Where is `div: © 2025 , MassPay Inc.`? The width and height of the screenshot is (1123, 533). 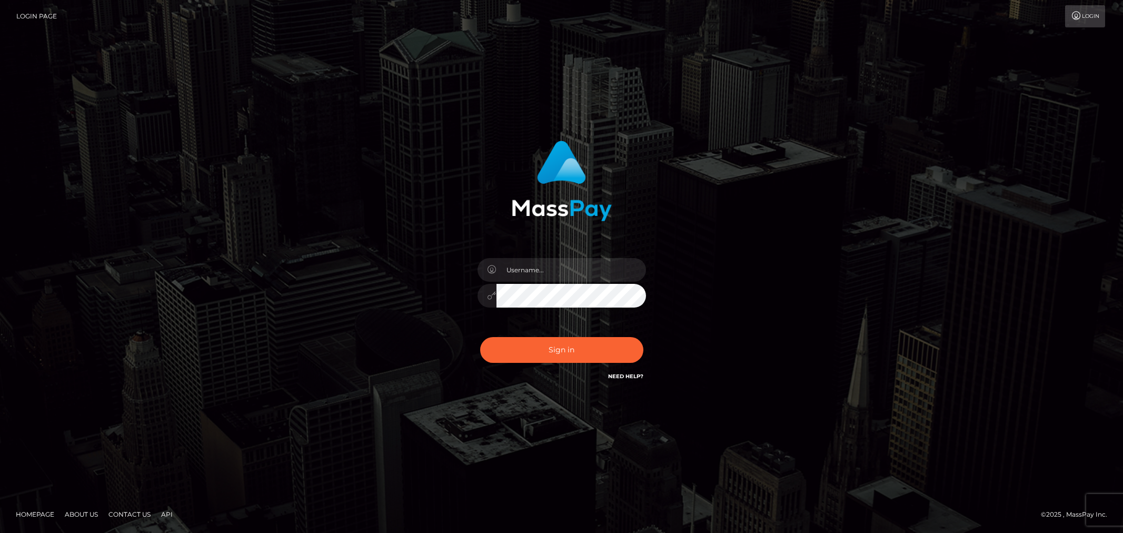
div: © 2025 , MassPay Inc. is located at coordinates (1077, 514).